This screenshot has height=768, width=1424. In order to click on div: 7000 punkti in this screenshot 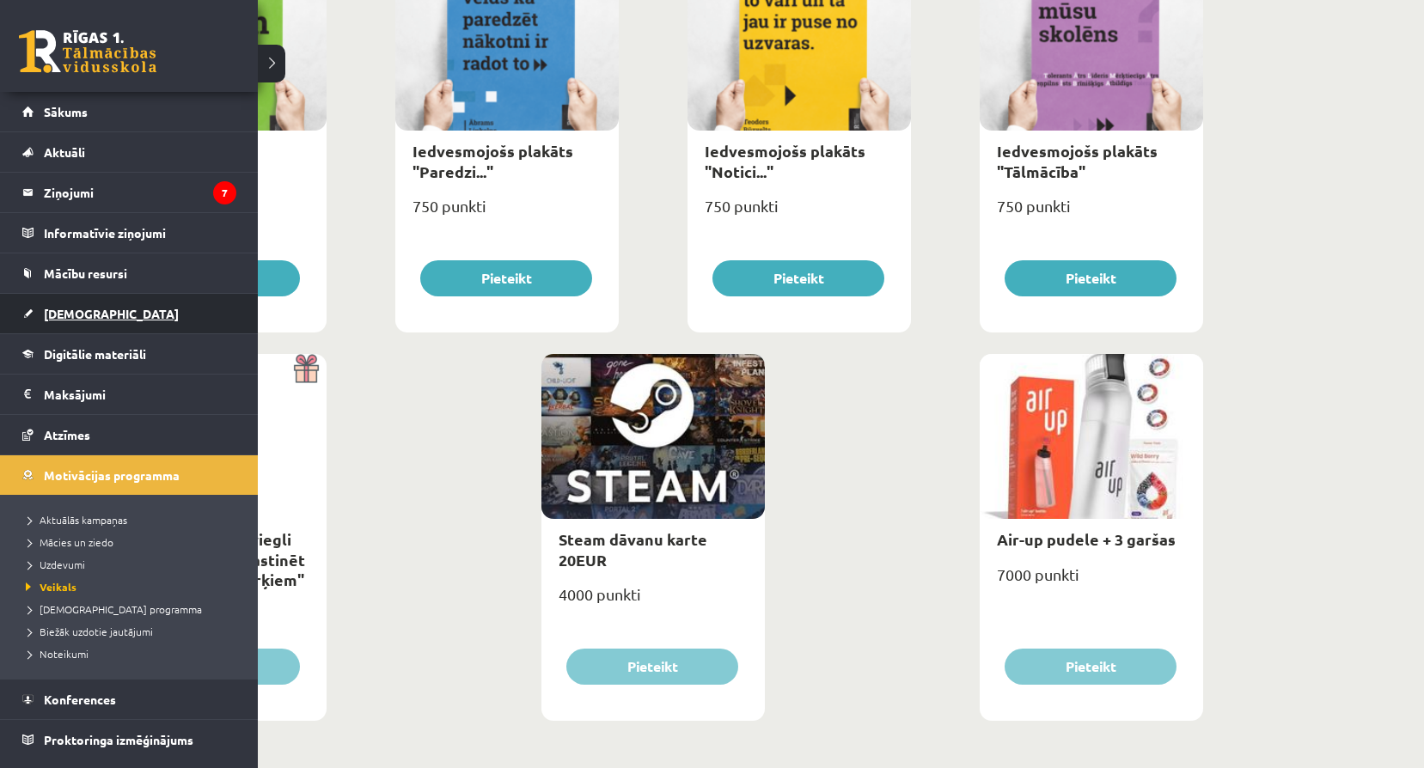, I will do `click(1092, 582)`.